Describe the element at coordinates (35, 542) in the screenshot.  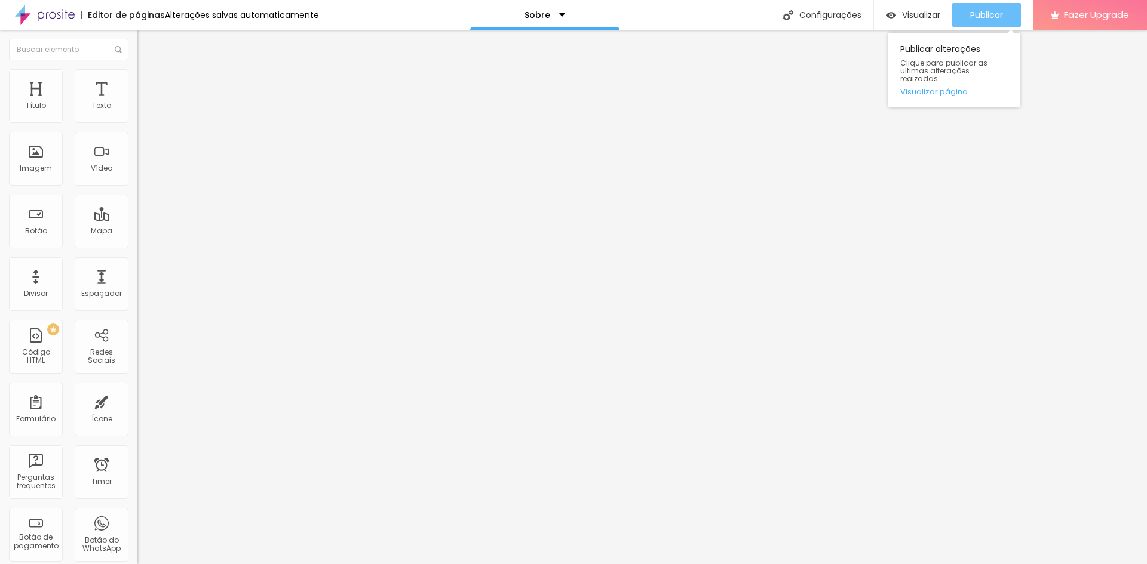
I see `div: Botão de pagamento` at that location.